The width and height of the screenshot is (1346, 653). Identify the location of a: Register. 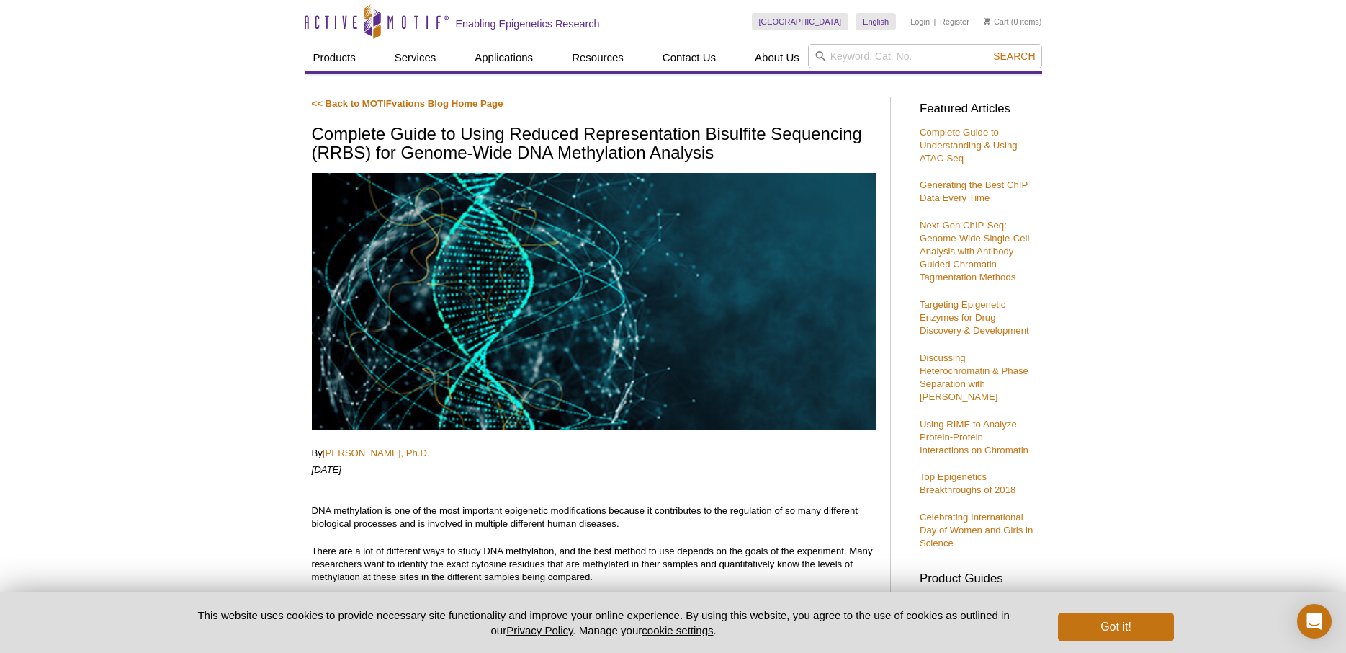
(954, 22).